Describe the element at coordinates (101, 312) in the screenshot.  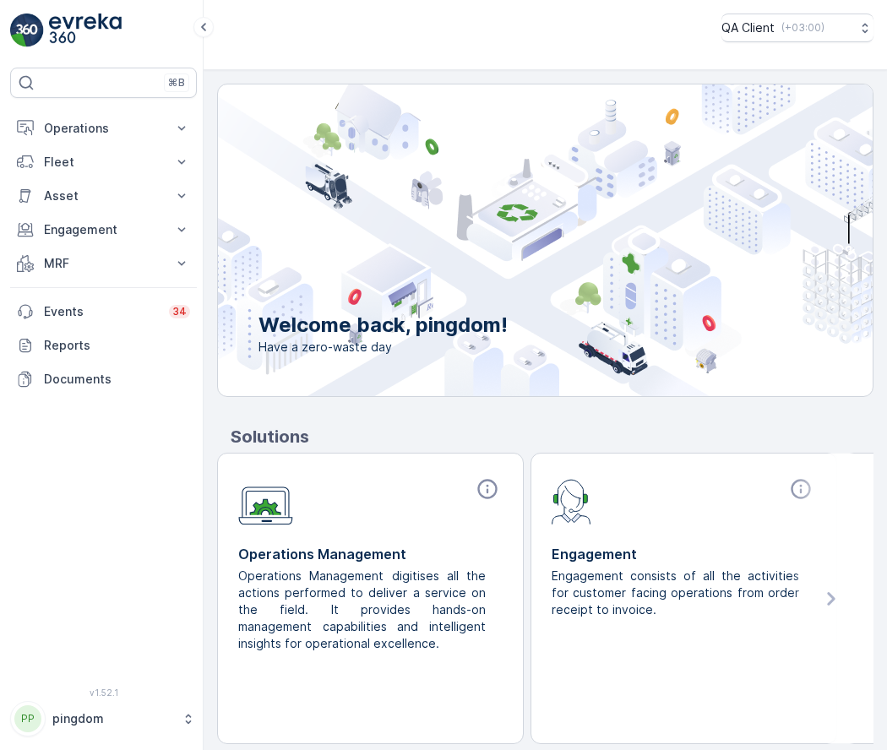
I see `p: Events` at that location.